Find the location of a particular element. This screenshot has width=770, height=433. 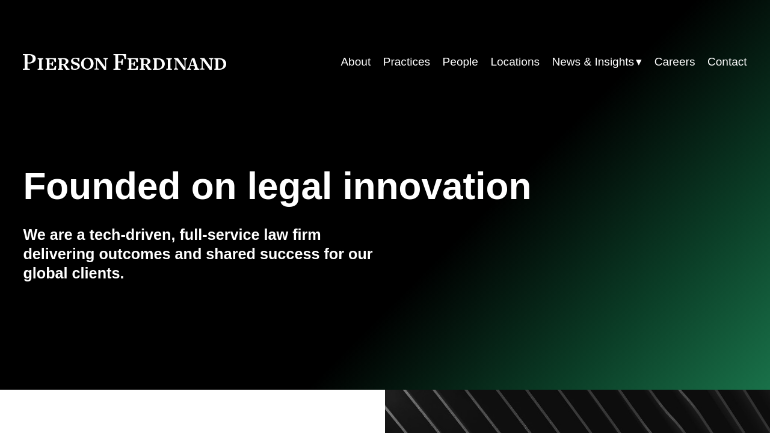

h1: Founded on legal innovation is located at coordinates (324, 186).